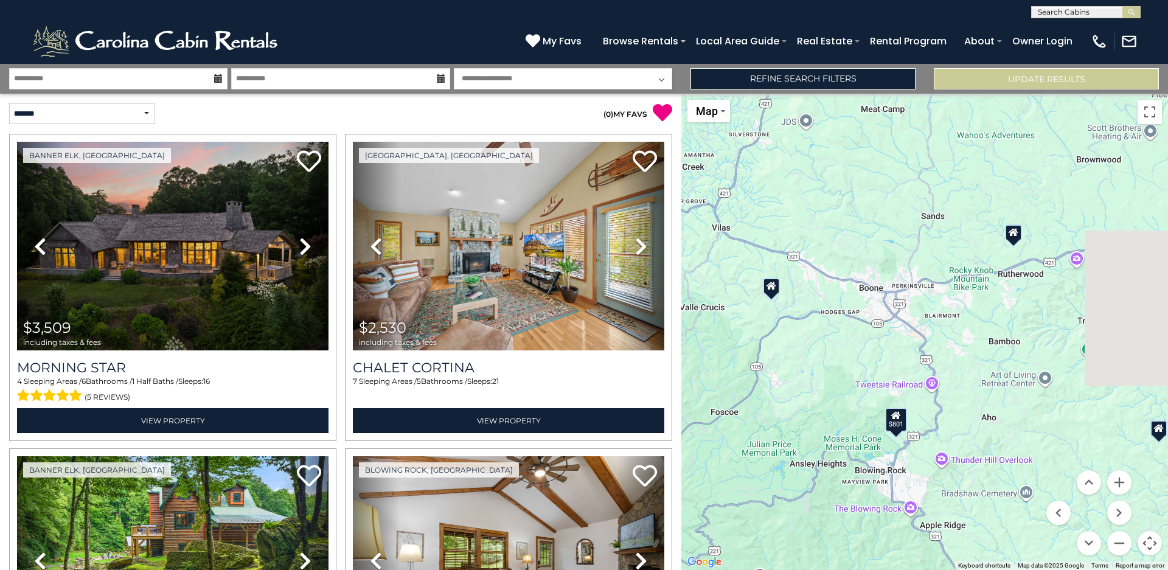 This screenshot has height=570, width=1168. What do you see at coordinates (83, 381) in the screenshot?
I see `span: 6` at bounding box center [83, 381].